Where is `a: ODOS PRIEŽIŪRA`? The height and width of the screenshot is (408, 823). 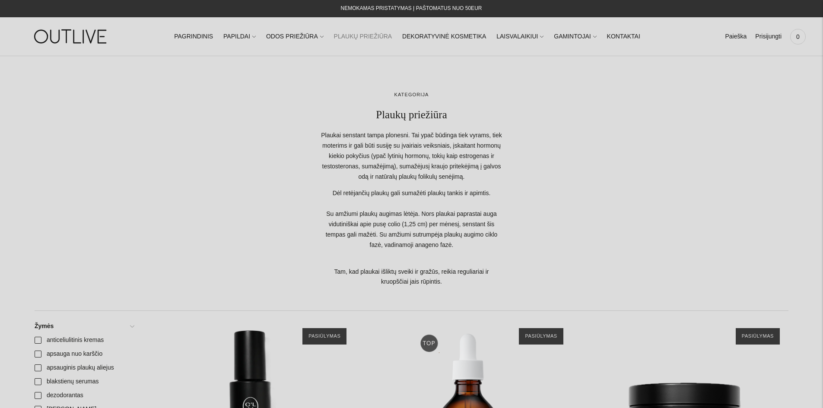
a: ODOS PRIEŽIŪRA is located at coordinates (295, 37).